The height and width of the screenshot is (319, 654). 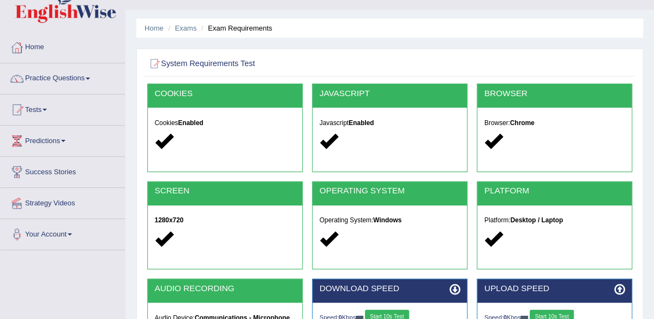 What do you see at coordinates (225, 190) in the screenshot?
I see `h2: SCREEN` at bounding box center [225, 190].